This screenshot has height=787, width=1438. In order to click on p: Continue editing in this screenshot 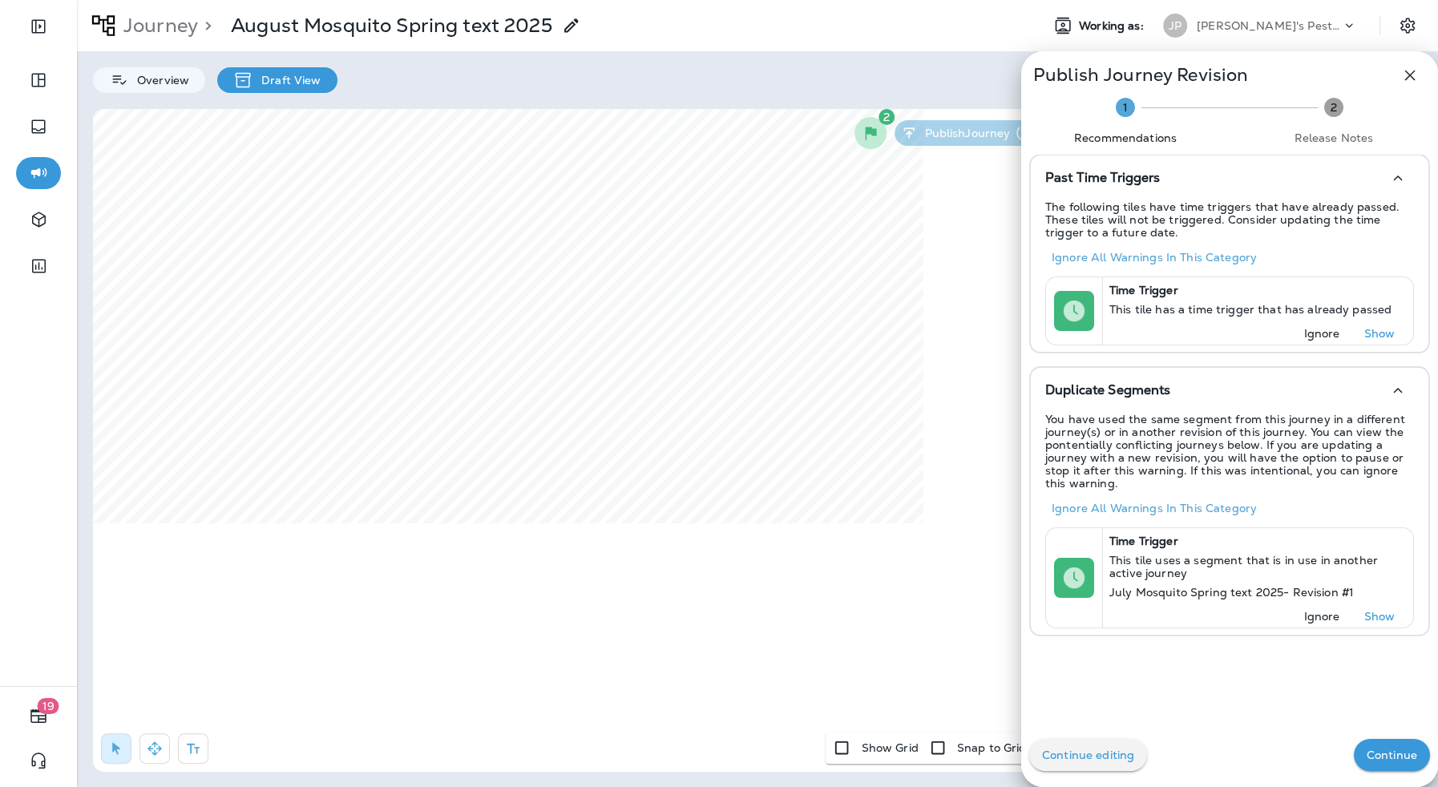, I will do `click(1087, 755)`.